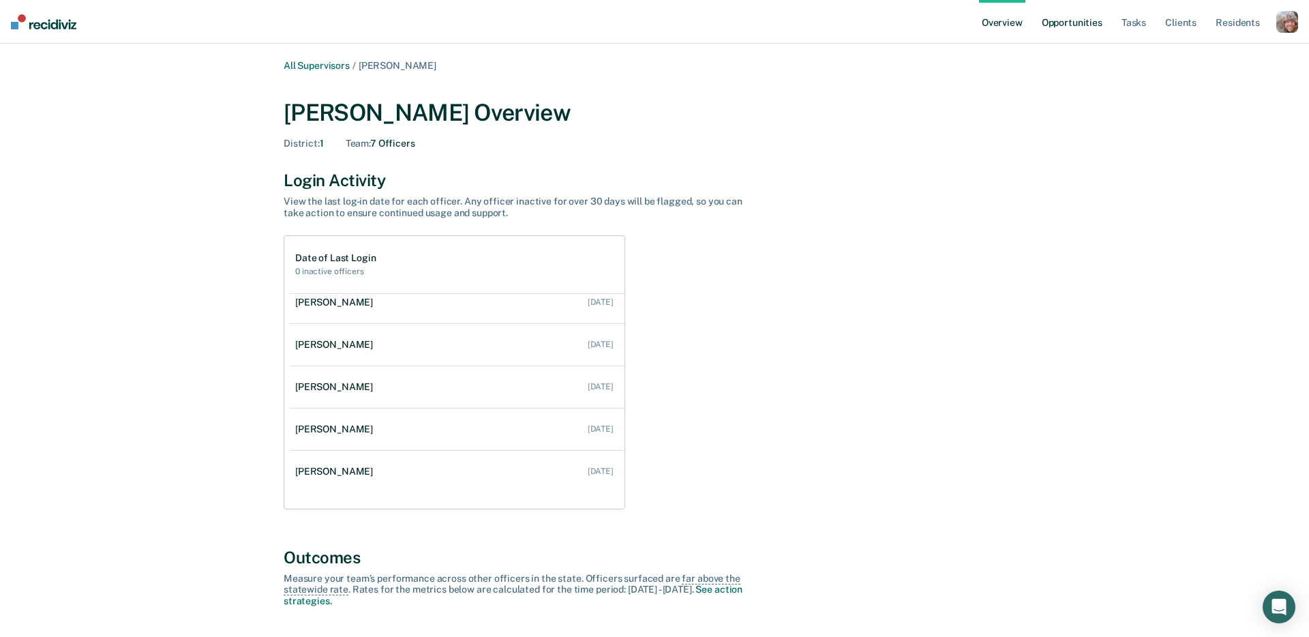 Image resolution: width=1309 pixels, height=637 pixels. I want to click on a: See action strategies., so click(513, 595).